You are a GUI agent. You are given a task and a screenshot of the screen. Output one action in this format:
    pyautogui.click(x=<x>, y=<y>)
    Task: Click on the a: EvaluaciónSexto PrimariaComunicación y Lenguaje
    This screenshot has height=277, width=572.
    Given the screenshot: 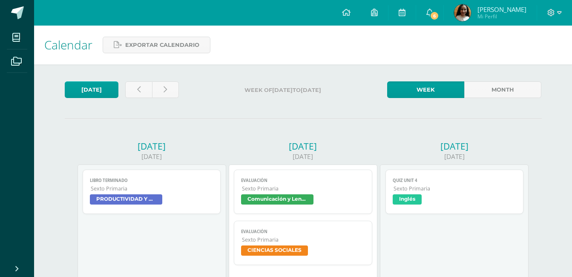 What is the action you would take?
    pyautogui.click(x=303, y=192)
    